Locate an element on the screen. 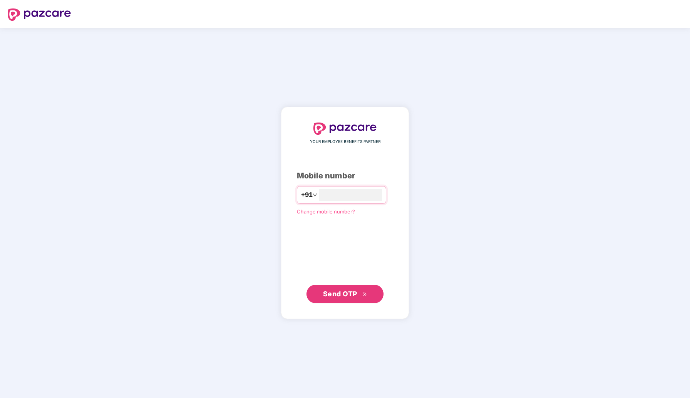 The height and width of the screenshot is (398, 690). span: YOUR EMPLOYEE BENEFITS PARTNER is located at coordinates (345, 142).